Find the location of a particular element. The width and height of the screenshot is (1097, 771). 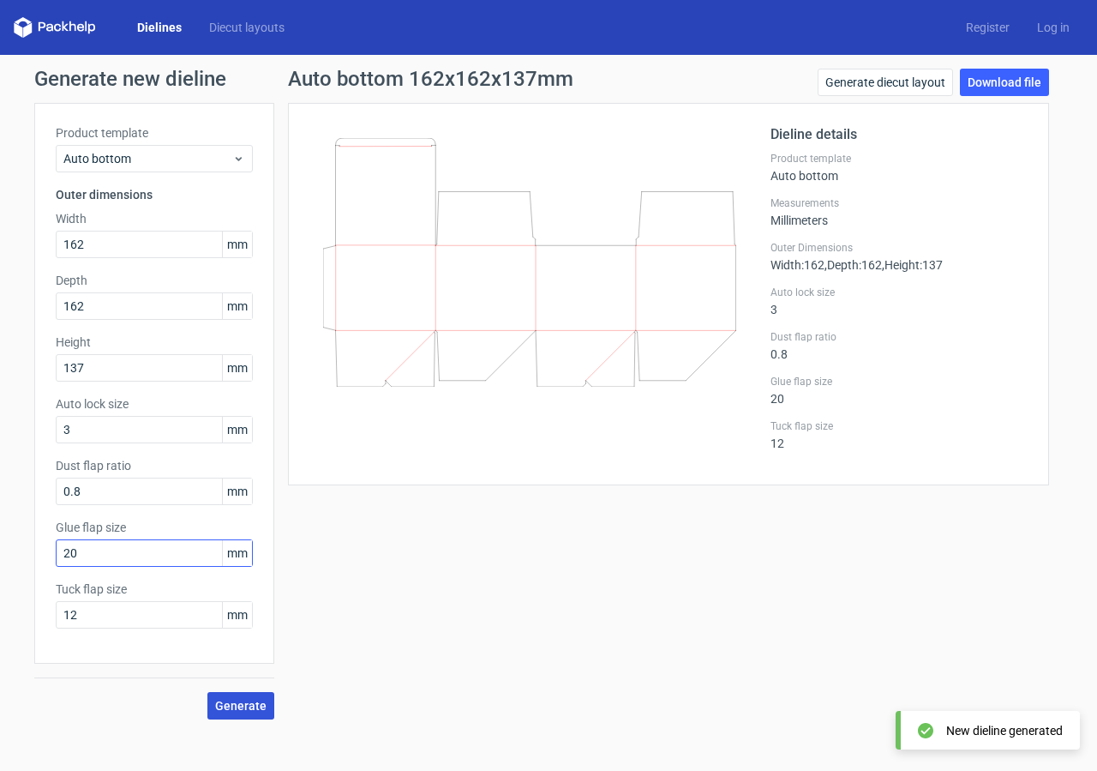

h2: Dieline details is located at coordinates (899, 135).